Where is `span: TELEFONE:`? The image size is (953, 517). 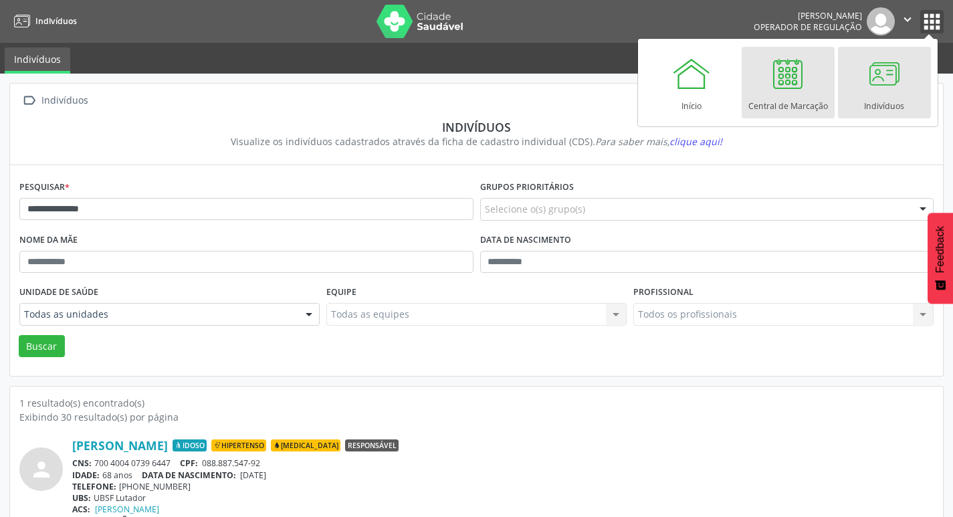
span: TELEFONE: is located at coordinates (94, 486).